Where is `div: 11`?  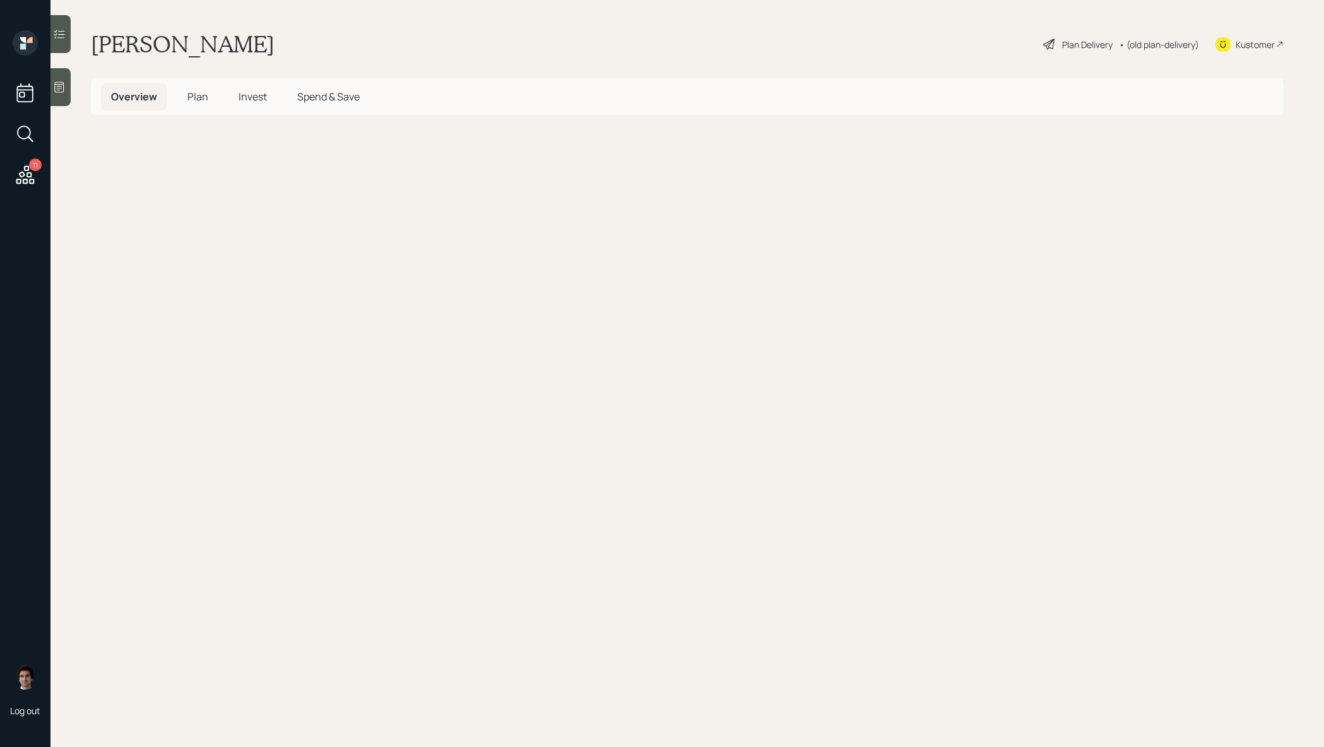
div: 11 is located at coordinates (35, 165).